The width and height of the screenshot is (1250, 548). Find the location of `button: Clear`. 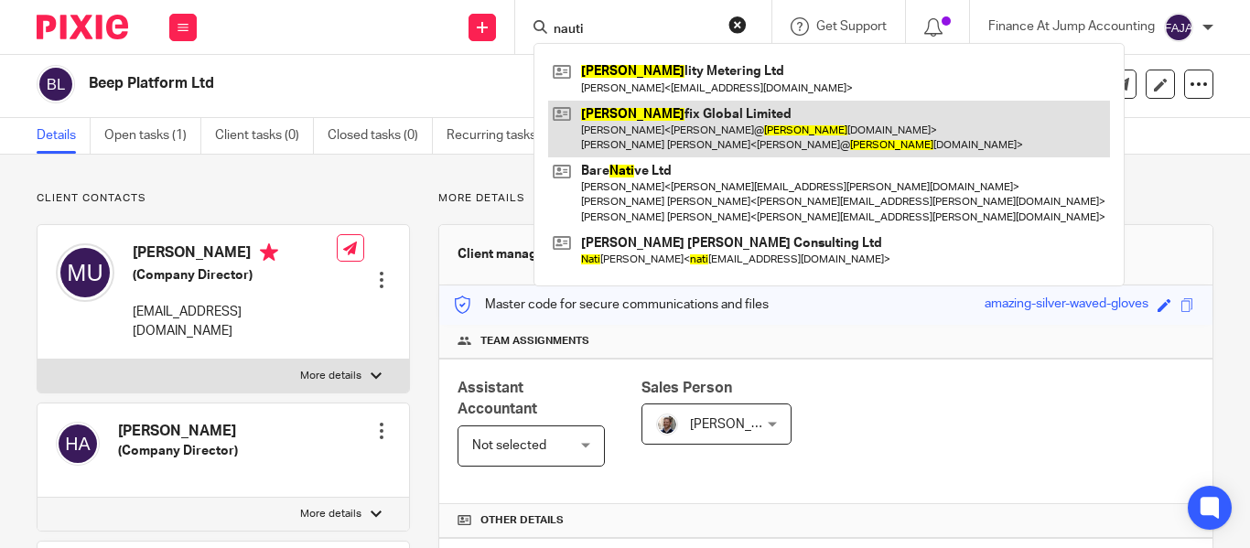

button: Clear is located at coordinates (737, 25).